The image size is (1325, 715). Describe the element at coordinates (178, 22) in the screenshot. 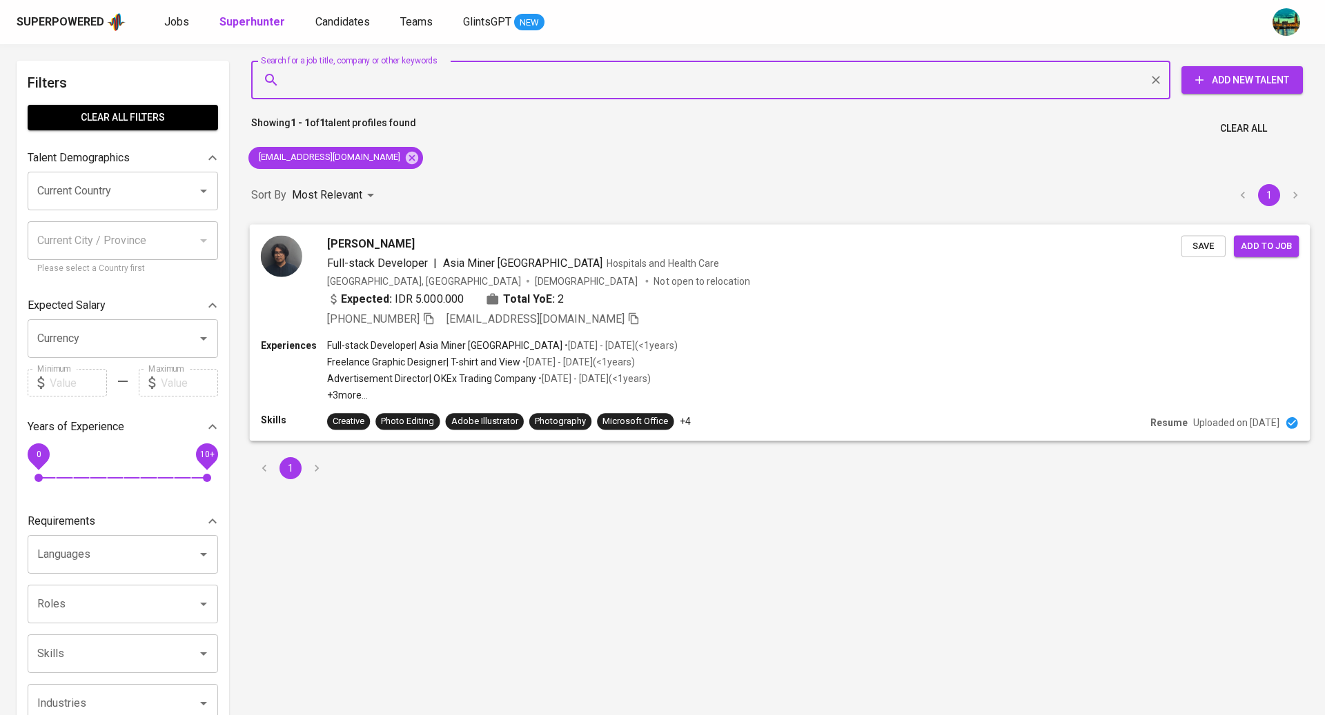

I see `a: Jobs` at that location.